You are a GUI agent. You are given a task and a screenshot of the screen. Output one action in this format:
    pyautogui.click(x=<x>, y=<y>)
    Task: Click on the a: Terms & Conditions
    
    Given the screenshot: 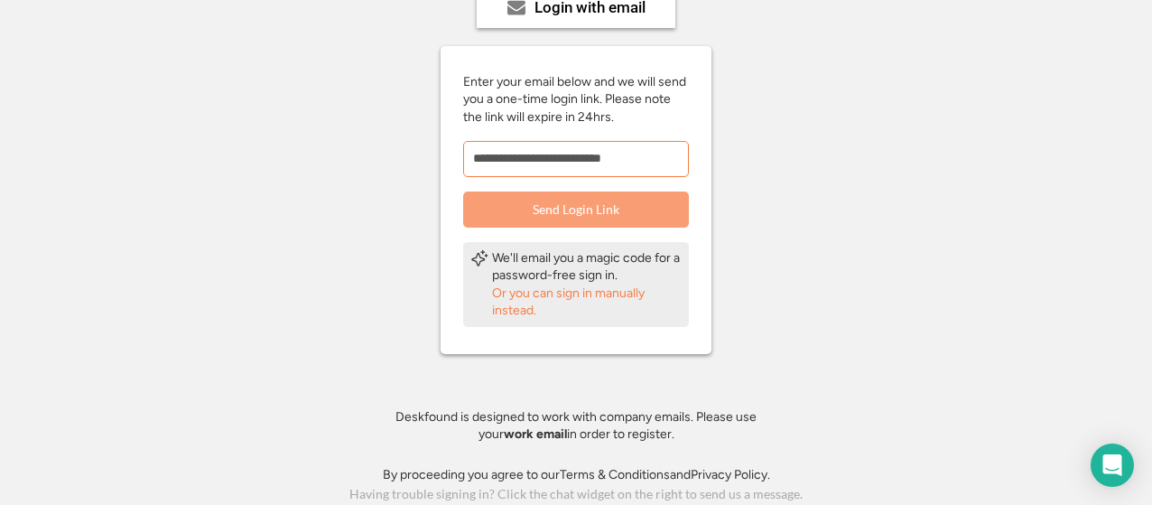 What is the action you would take?
    pyautogui.click(x=615, y=474)
    